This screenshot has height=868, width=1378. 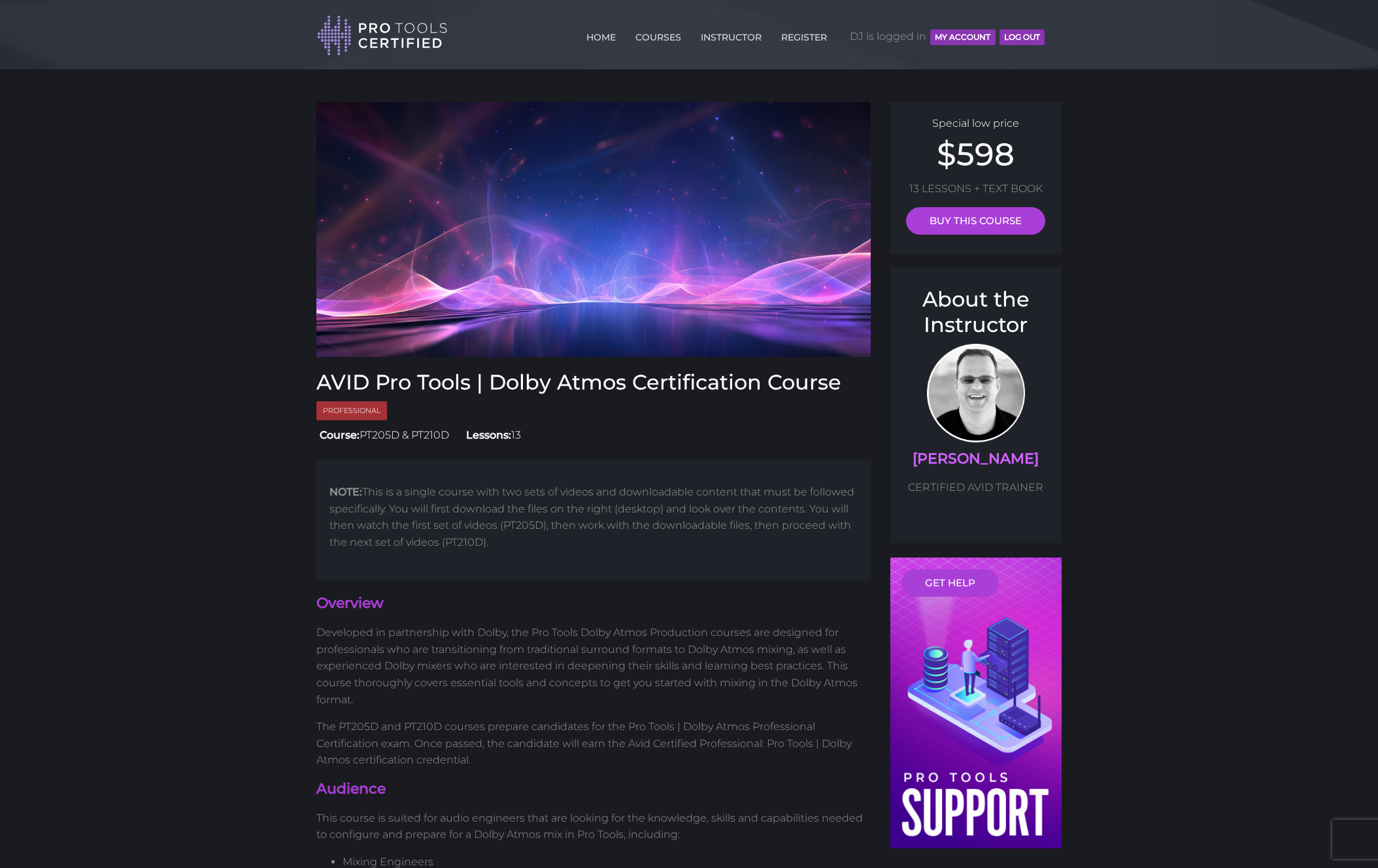 What do you see at coordinates (976, 393) in the screenshot?
I see `img: Prof. Scott` at bounding box center [976, 393].